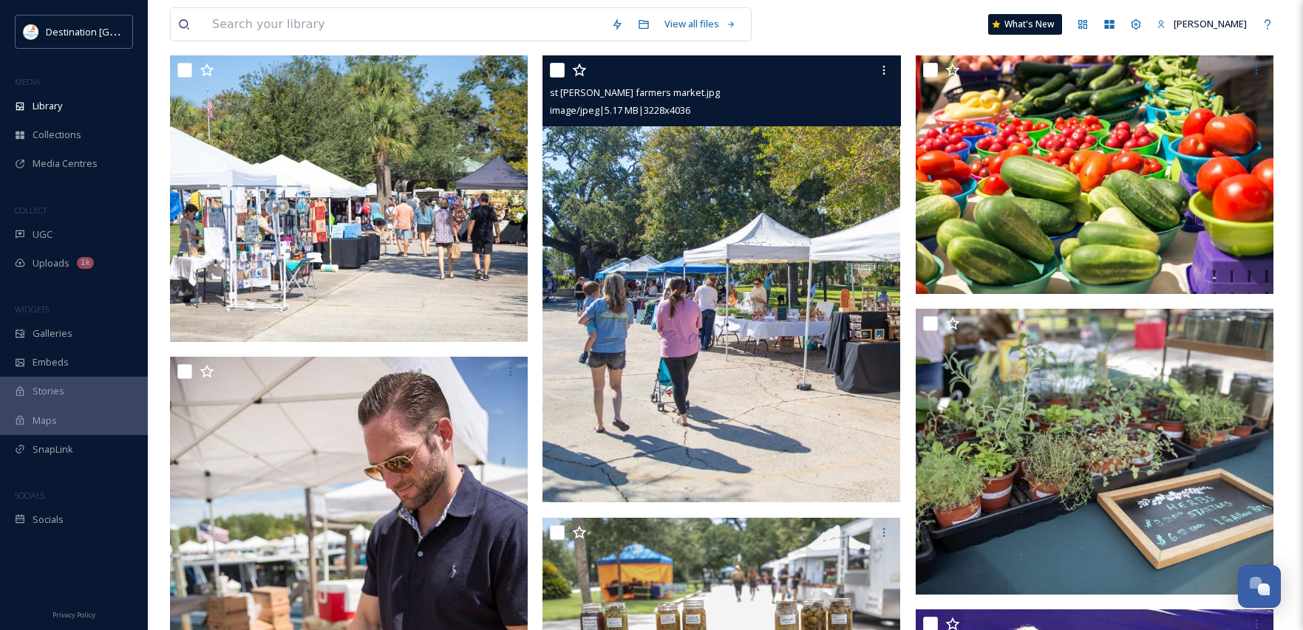 The height and width of the screenshot is (630, 1303). What do you see at coordinates (52, 333) in the screenshot?
I see `span: Galleries` at bounding box center [52, 333].